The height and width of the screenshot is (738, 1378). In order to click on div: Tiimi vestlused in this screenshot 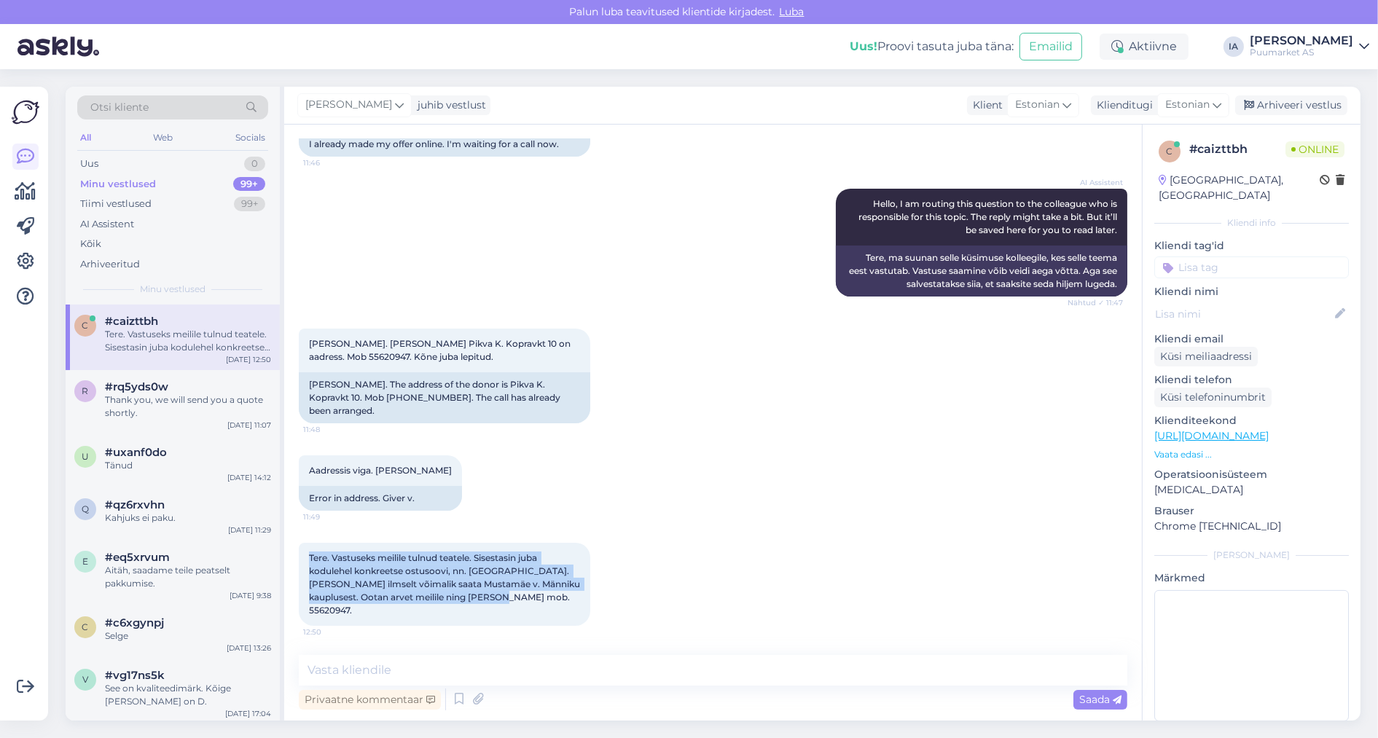, I will do `click(116, 204)`.